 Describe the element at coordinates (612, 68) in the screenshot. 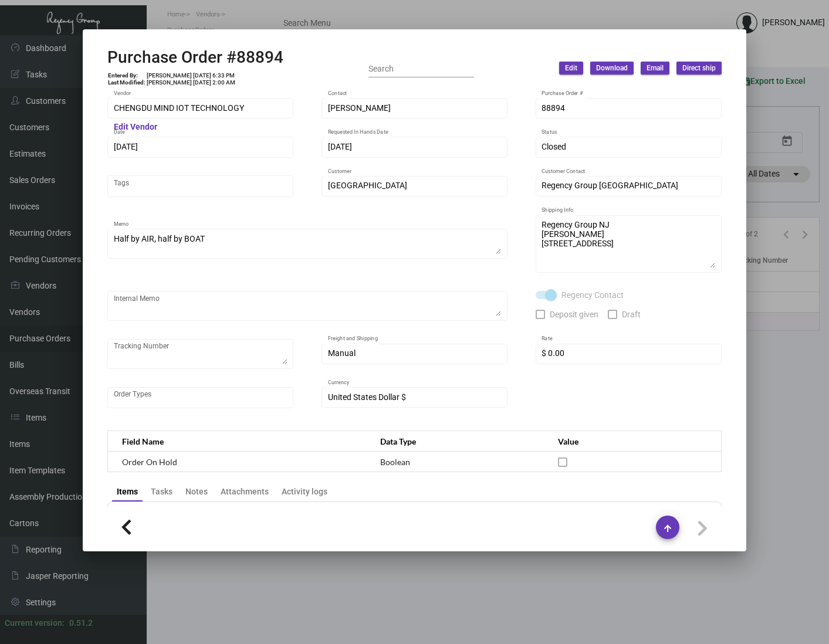

I see `span: Download` at that location.